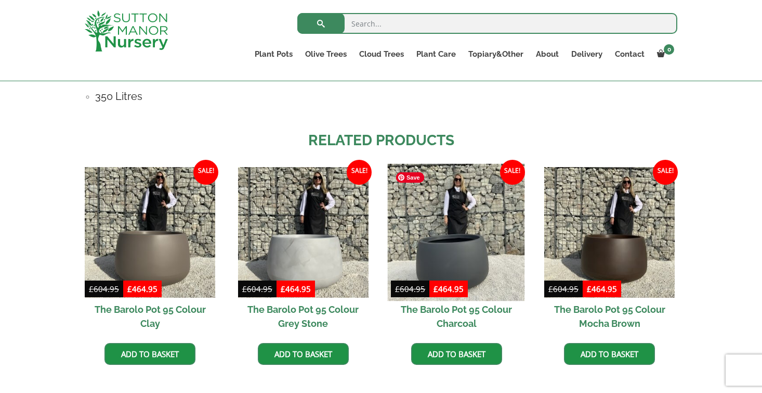 The width and height of the screenshot is (762, 393). What do you see at coordinates (609, 316) in the screenshot?
I see `h2: The Barolo Pot 95 Colour Mocha Brown` at bounding box center [609, 316].